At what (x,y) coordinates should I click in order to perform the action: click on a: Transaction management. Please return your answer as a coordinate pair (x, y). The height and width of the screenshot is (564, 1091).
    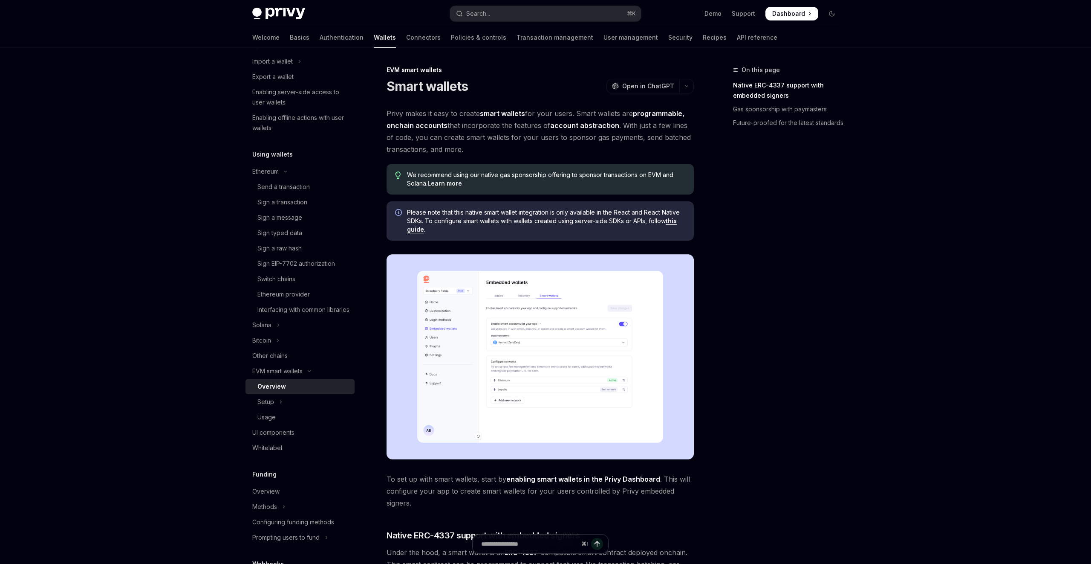
    Looking at the image, I should click on (555, 38).